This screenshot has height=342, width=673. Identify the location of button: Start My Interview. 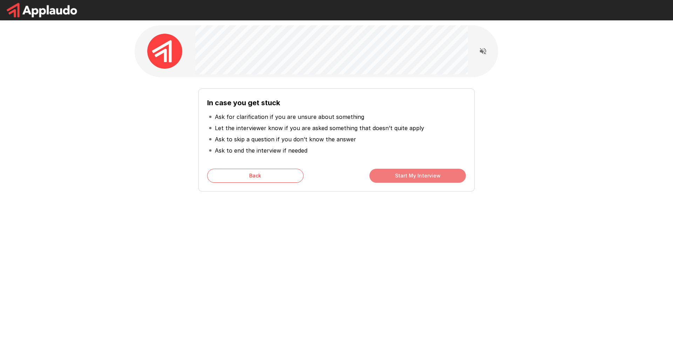
(418, 176).